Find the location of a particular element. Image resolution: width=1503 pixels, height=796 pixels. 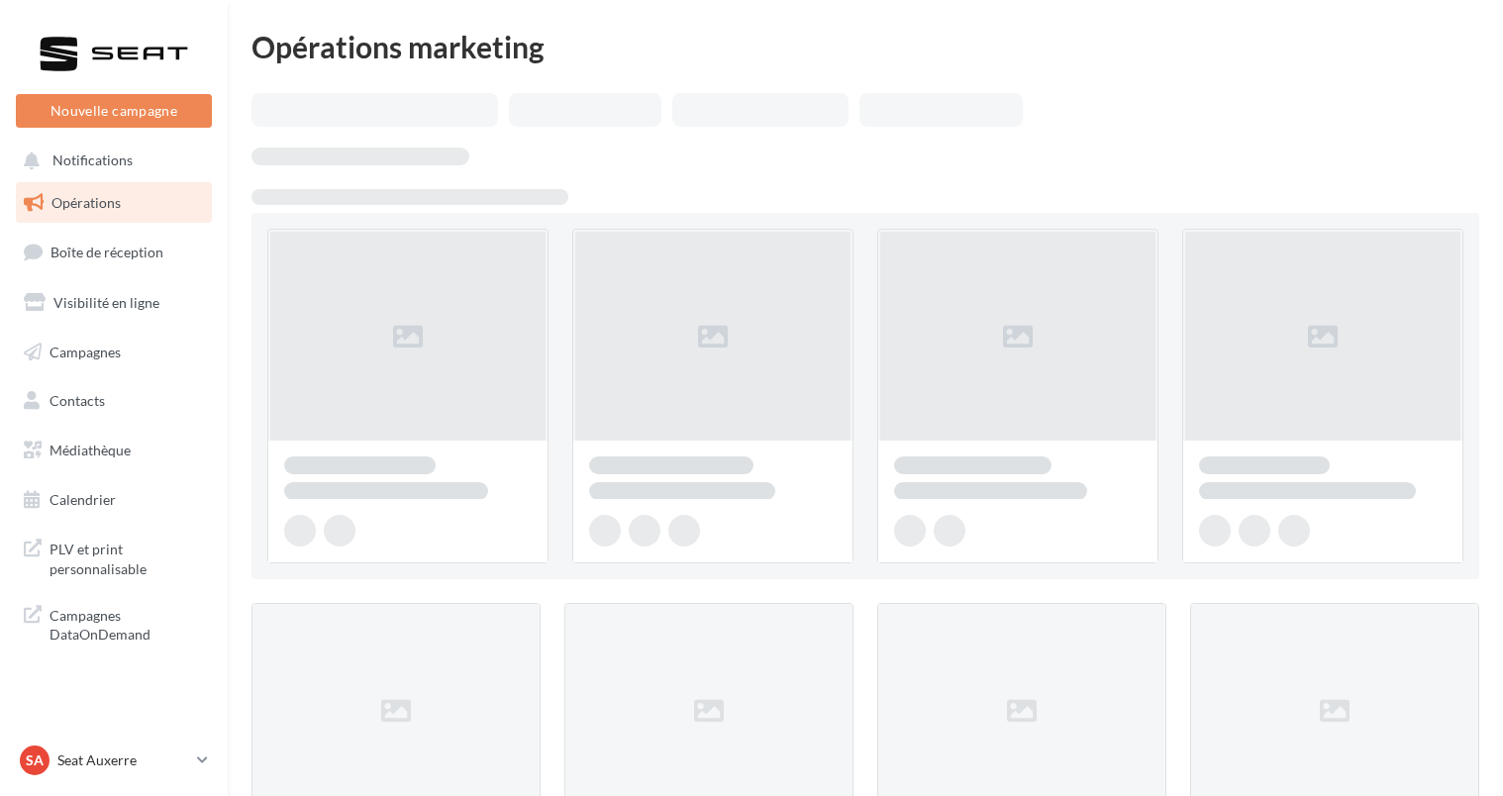

a: Visibilité en ligne is located at coordinates (114, 303).